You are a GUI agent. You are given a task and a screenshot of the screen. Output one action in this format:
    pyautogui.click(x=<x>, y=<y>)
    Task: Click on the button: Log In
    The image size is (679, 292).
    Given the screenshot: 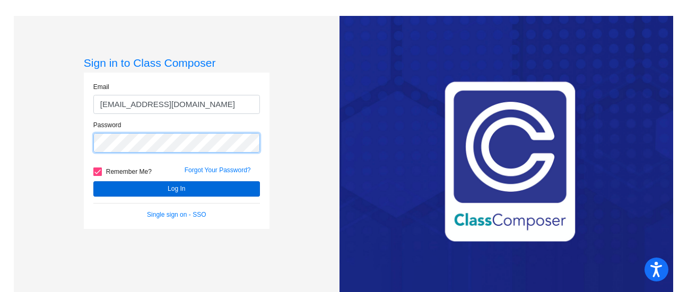 What is the action you would take?
    pyautogui.click(x=177, y=189)
    